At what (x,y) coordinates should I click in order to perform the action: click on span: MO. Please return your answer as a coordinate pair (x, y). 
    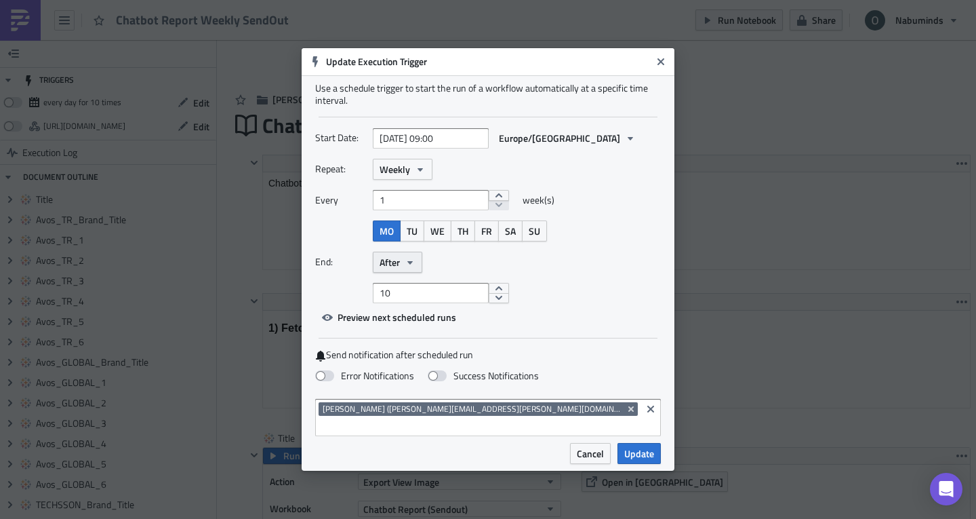
    Looking at the image, I should click on (386, 230).